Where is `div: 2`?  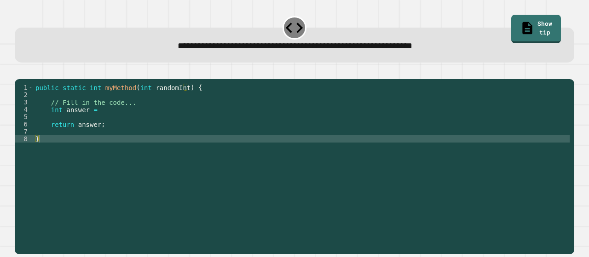
div: 2 is located at coordinates (24, 95).